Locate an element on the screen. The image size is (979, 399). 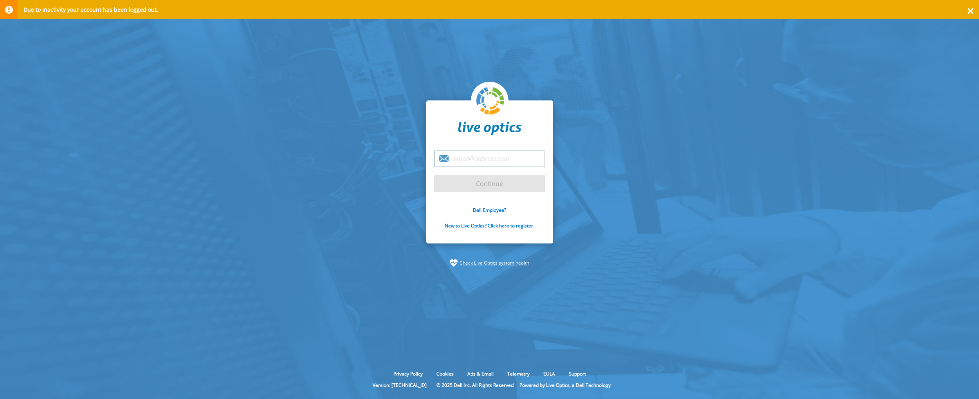
li: © 2025 Dell Inc. All Rights Reserved is located at coordinates (475, 385).